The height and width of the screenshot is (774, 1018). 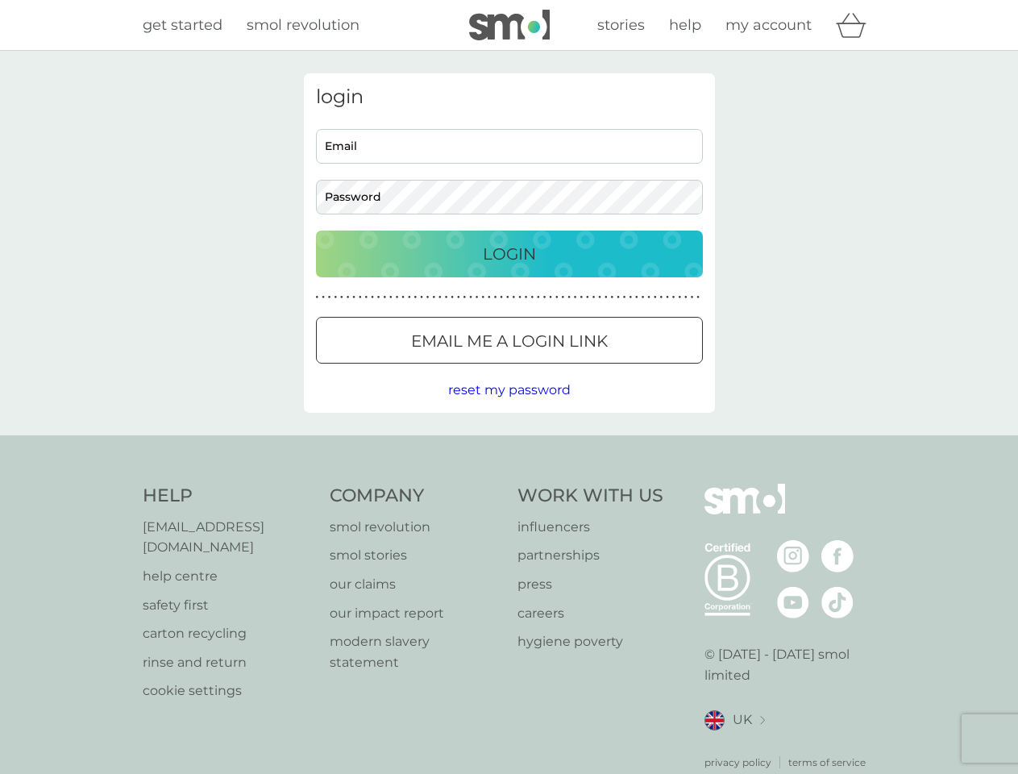 What do you see at coordinates (415, 651) in the screenshot?
I see `p: modern slavery statement` at bounding box center [415, 651].